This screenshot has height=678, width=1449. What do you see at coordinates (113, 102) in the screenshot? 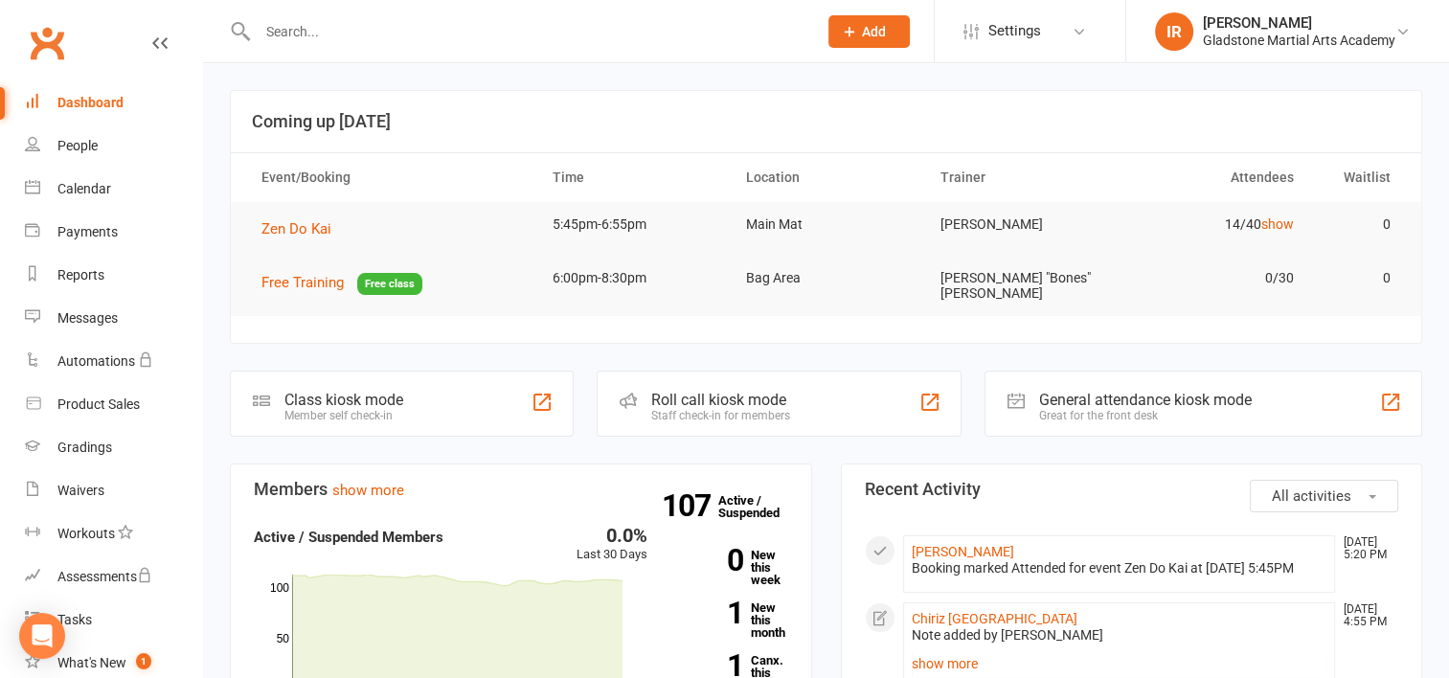
I see `a: Dashboard` at bounding box center [113, 102].